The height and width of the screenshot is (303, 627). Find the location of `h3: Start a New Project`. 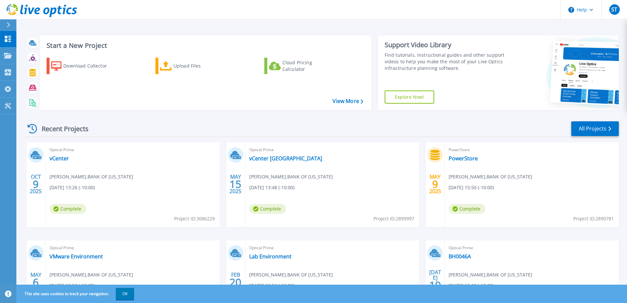

h3: Start a New Project is located at coordinates (205, 46).